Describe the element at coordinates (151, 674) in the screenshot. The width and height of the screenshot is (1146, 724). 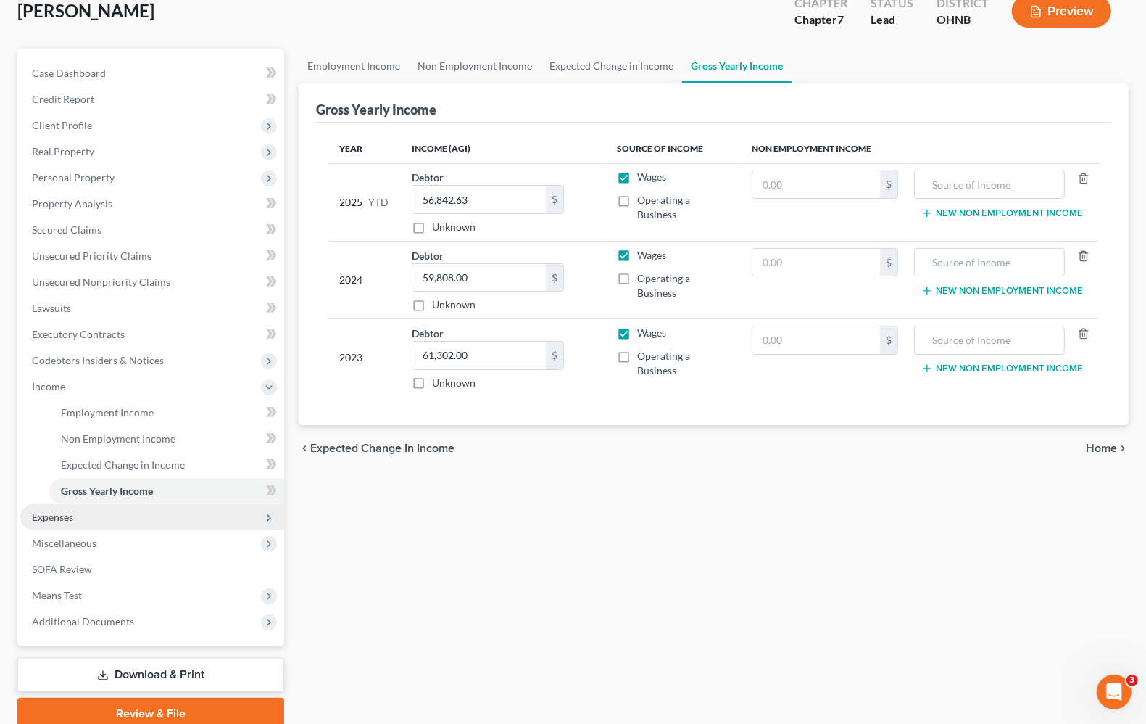
I see `a: Download & Print` at that location.